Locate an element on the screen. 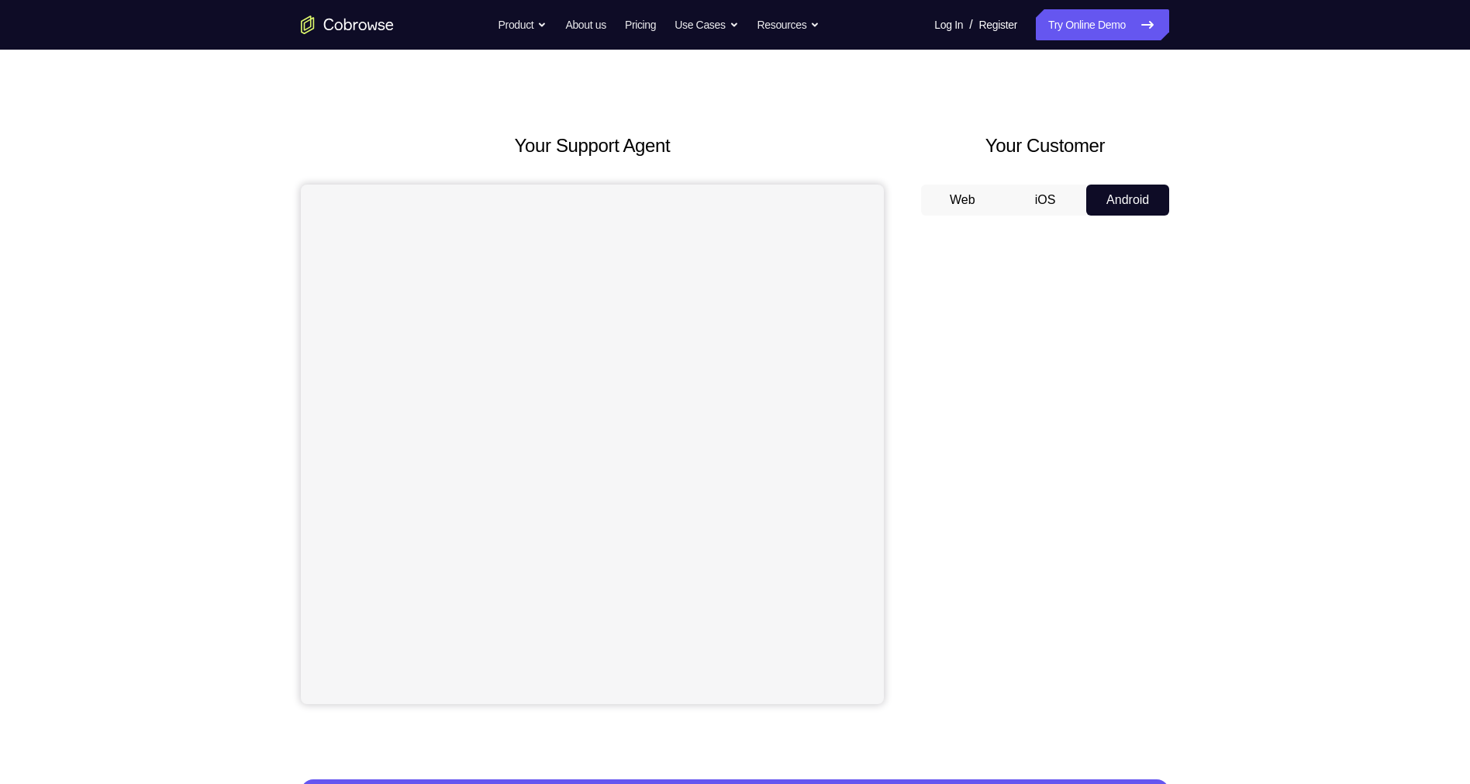  a: About us is located at coordinates (585, 25).